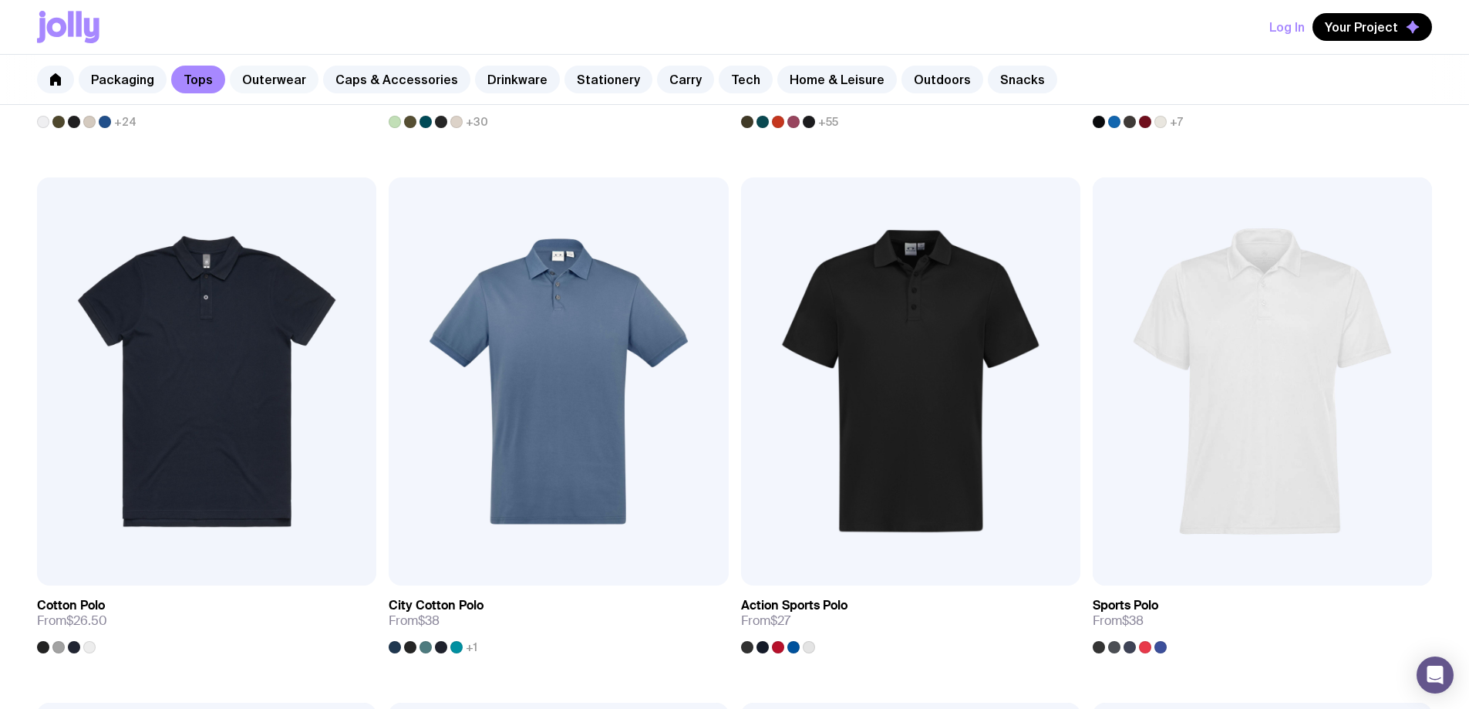 This screenshot has width=1469, height=709. What do you see at coordinates (123, 79) in the screenshot?
I see `a: Packaging` at bounding box center [123, 79].